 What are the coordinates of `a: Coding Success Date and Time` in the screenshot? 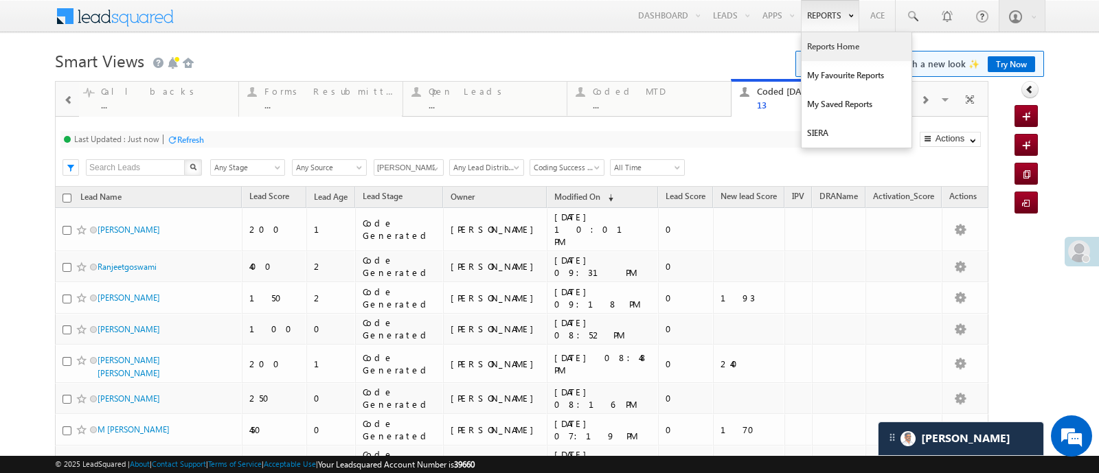 It's located at (567, 168).